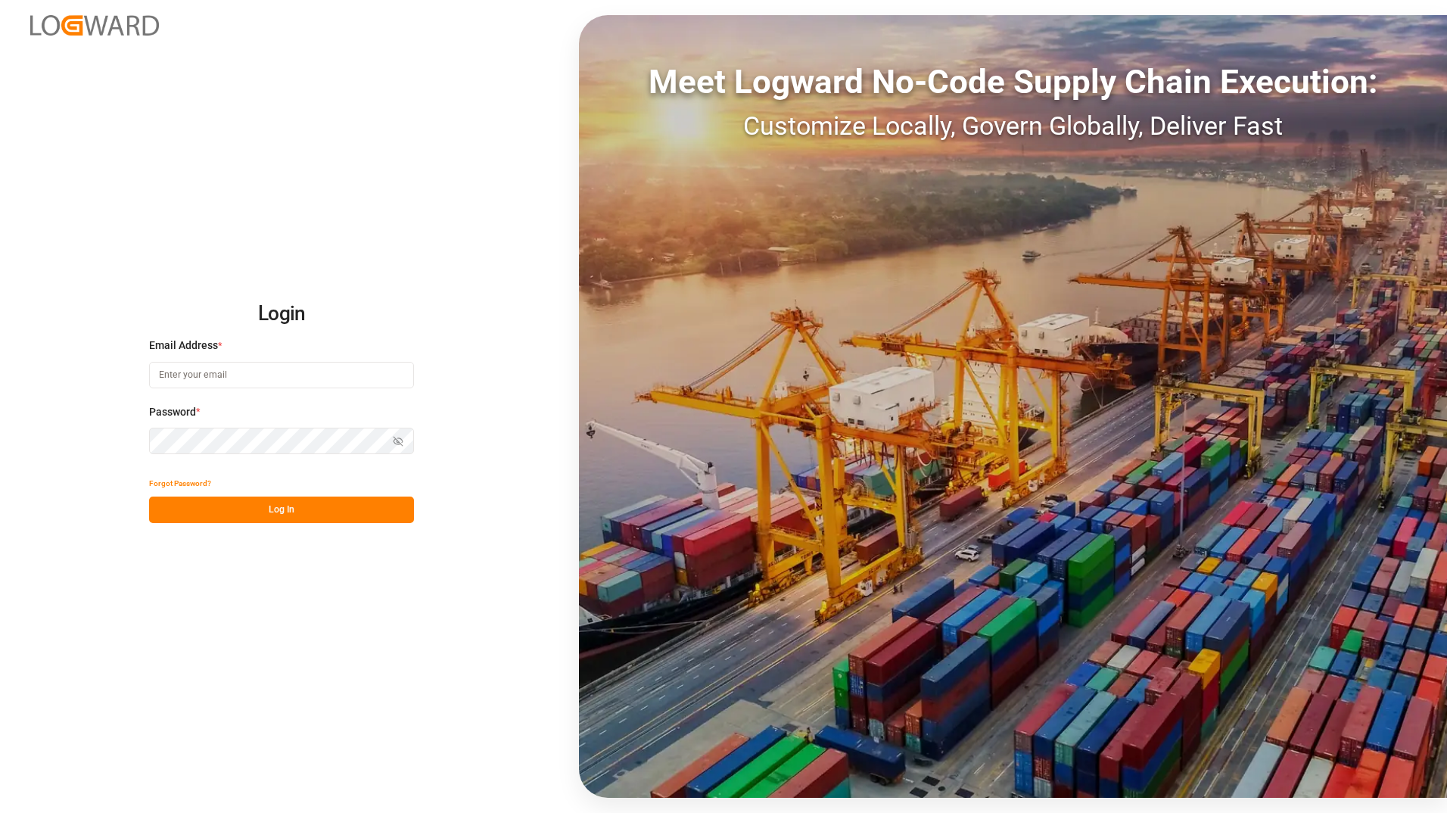 This screenshot has height=813, width=1447. I want to click on div: Customize Locally, Govern Globally, Deliver Fast, so click(1012, 126).